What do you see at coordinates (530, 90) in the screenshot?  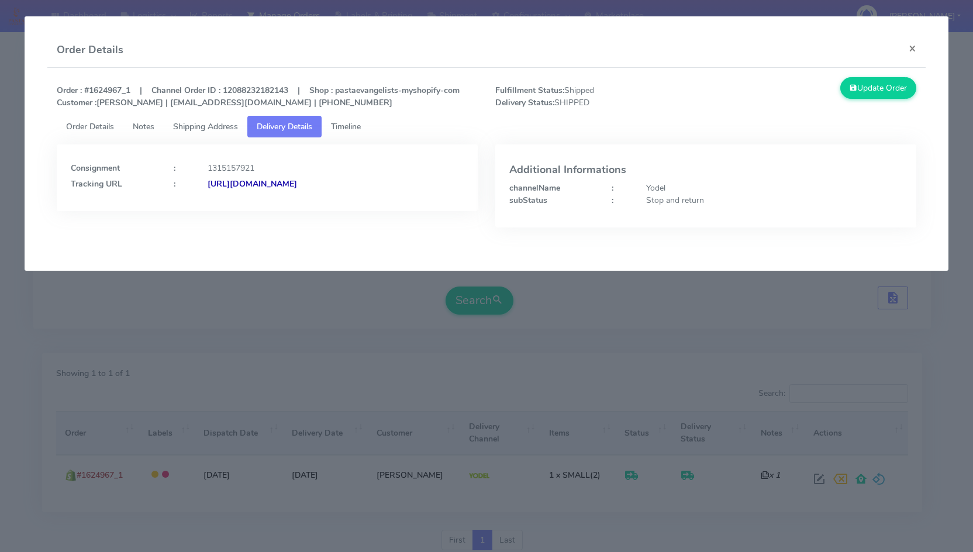 I see `strong: Fulfillment Status:` at bounding box center [530, 90].